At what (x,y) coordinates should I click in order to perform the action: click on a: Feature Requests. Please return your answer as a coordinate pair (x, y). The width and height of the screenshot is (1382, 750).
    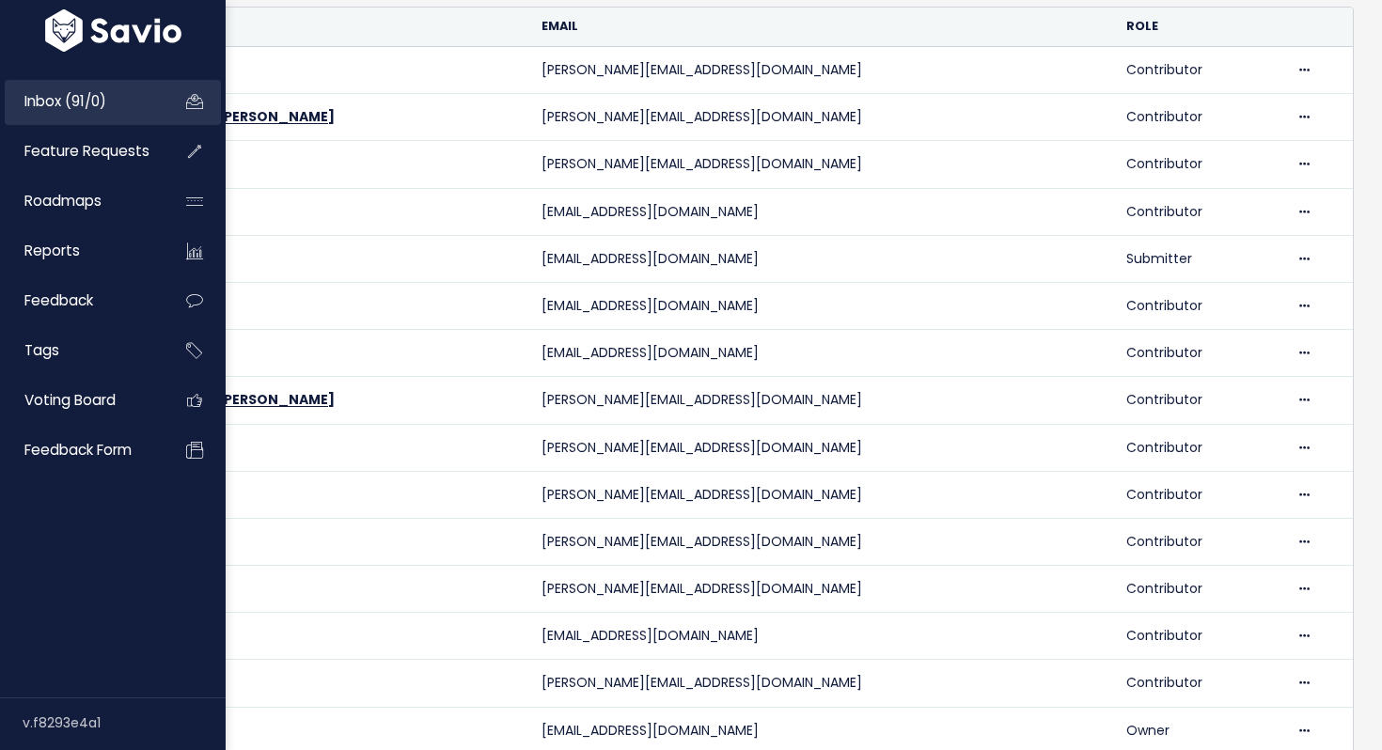
    Looking at the image, I should click on (80, 151).